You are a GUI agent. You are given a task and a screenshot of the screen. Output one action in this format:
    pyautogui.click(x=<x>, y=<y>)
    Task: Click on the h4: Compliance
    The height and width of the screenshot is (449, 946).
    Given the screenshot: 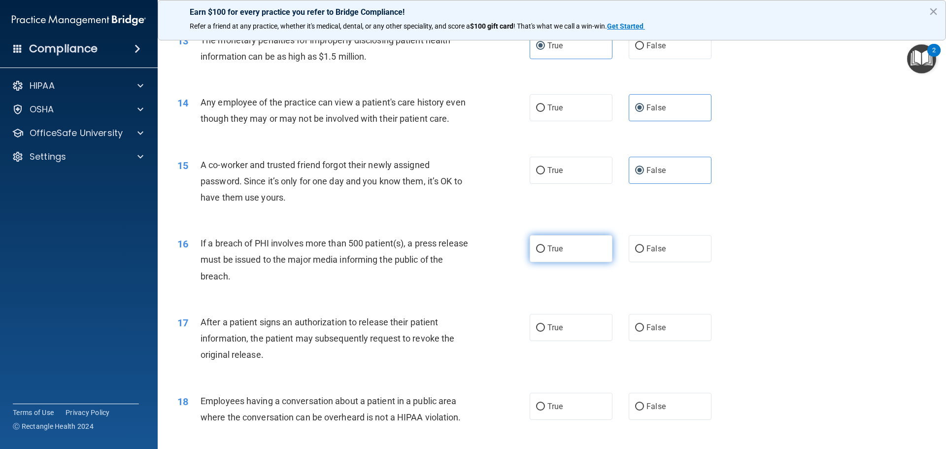 What is the action you would take?
    pyautogui.click(x=63, y=49)
    